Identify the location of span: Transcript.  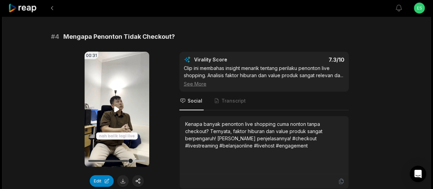
(233, 101).